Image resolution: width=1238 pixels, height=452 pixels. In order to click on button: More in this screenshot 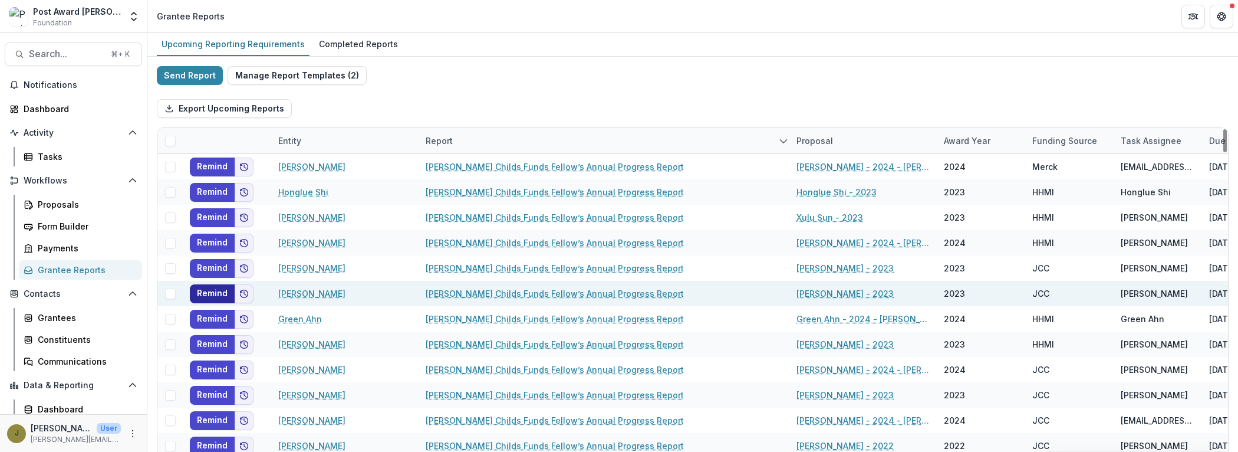, I will do `click(133, 433)`.